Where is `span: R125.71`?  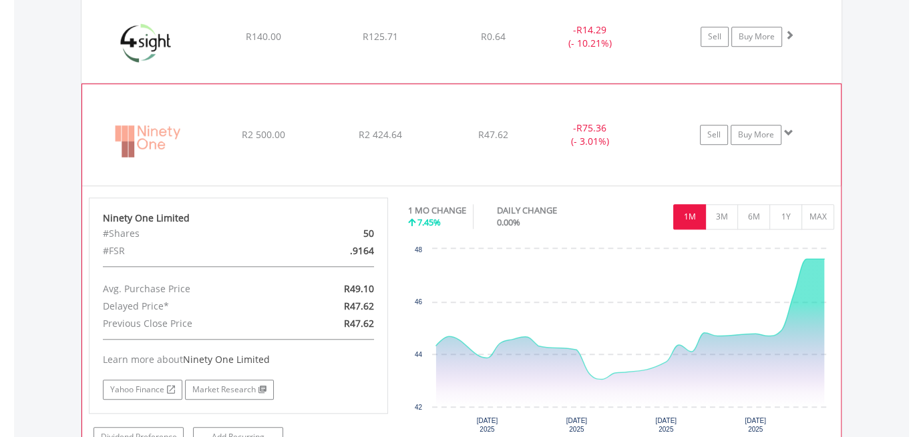
span: R125.71 is located at coordinates (380, 36).